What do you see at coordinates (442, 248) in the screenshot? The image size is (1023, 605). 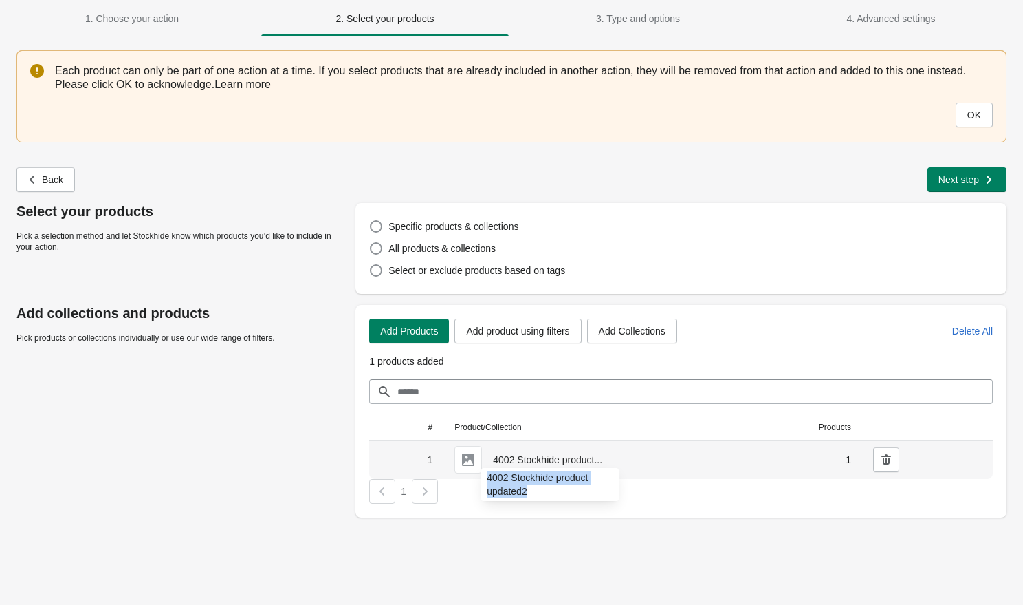 I see `span: All products & collections` at bounding box center [442, 248].